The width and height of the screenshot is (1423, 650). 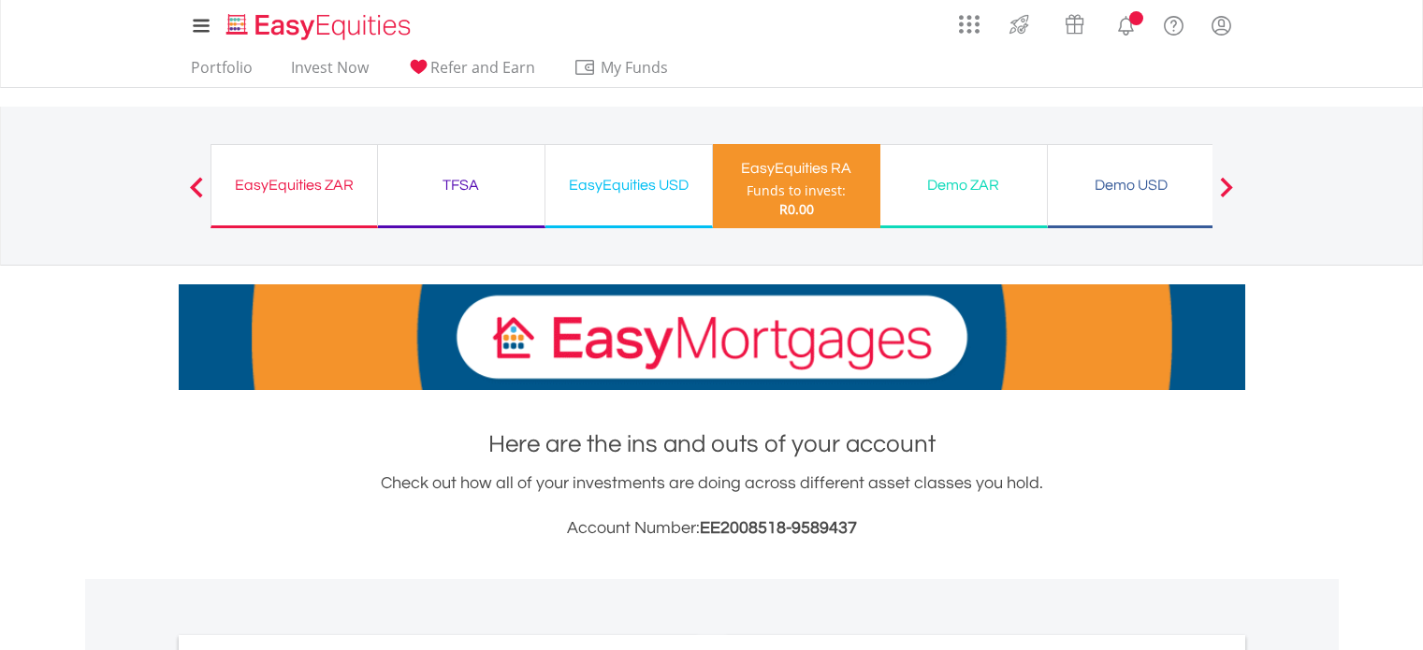 I want to click on div: Demo USD, so click(x=1131, y=185).